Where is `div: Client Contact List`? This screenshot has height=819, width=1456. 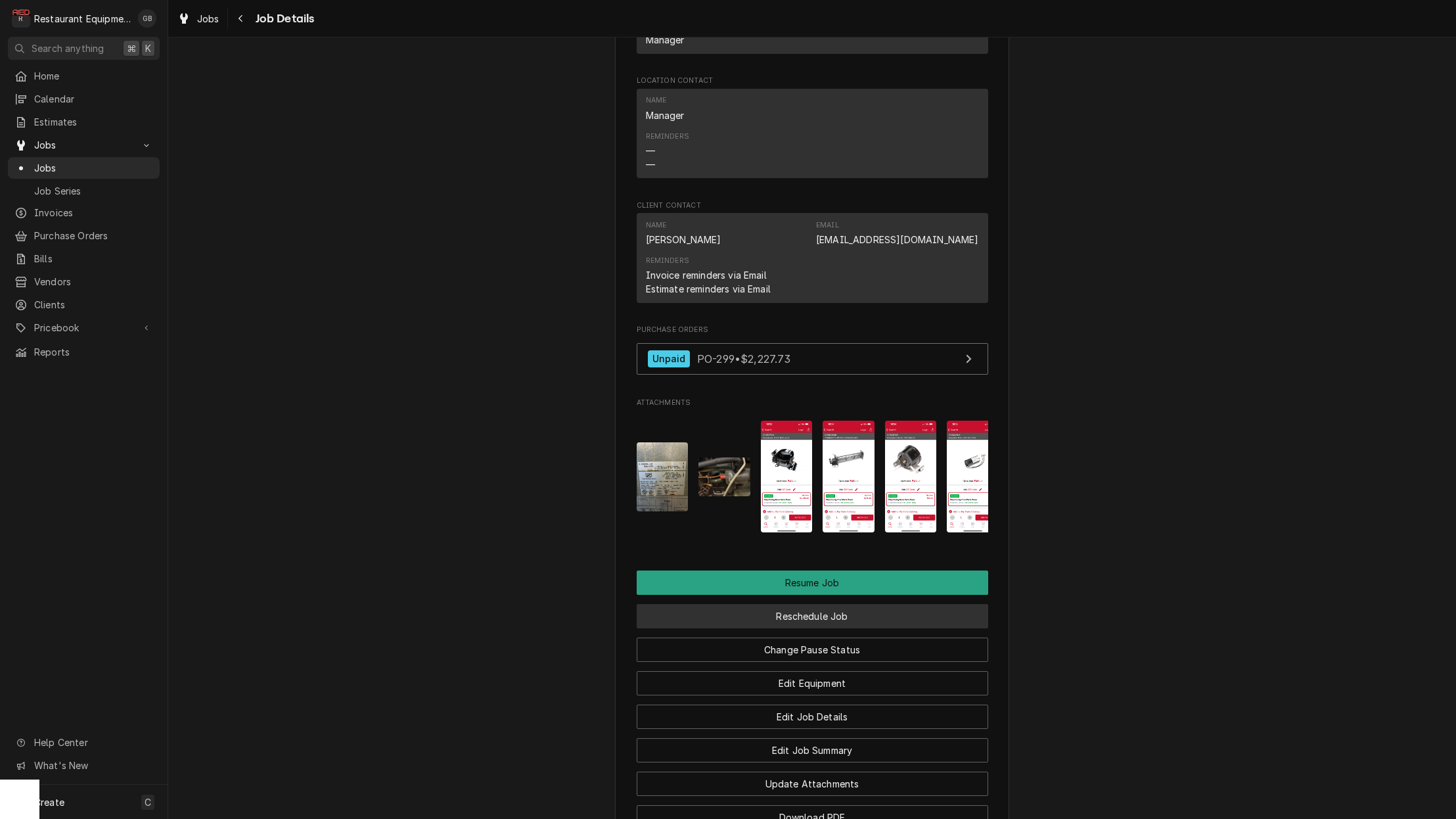 div: Client Contact List is located at coordinates (813, 261).